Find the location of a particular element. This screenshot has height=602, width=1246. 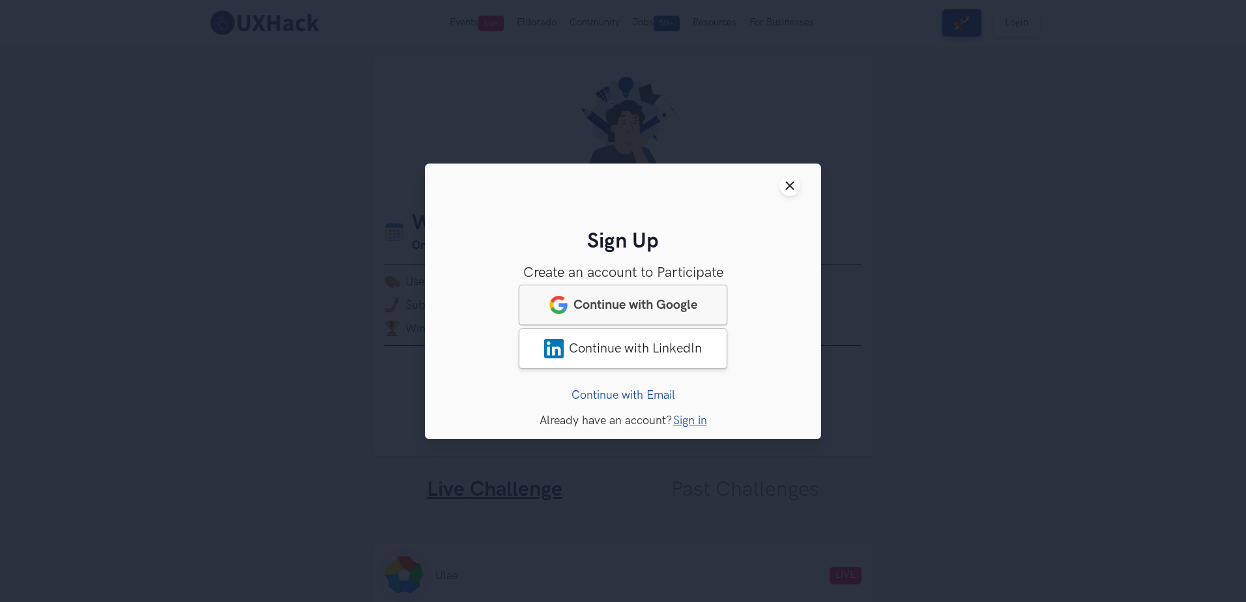

a: LinkedInContinue with LinkedIn is located at coordinates (623, 348).